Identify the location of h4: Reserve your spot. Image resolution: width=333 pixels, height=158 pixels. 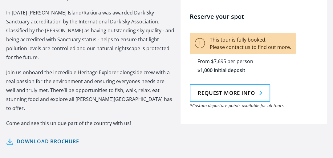
(256, 16).